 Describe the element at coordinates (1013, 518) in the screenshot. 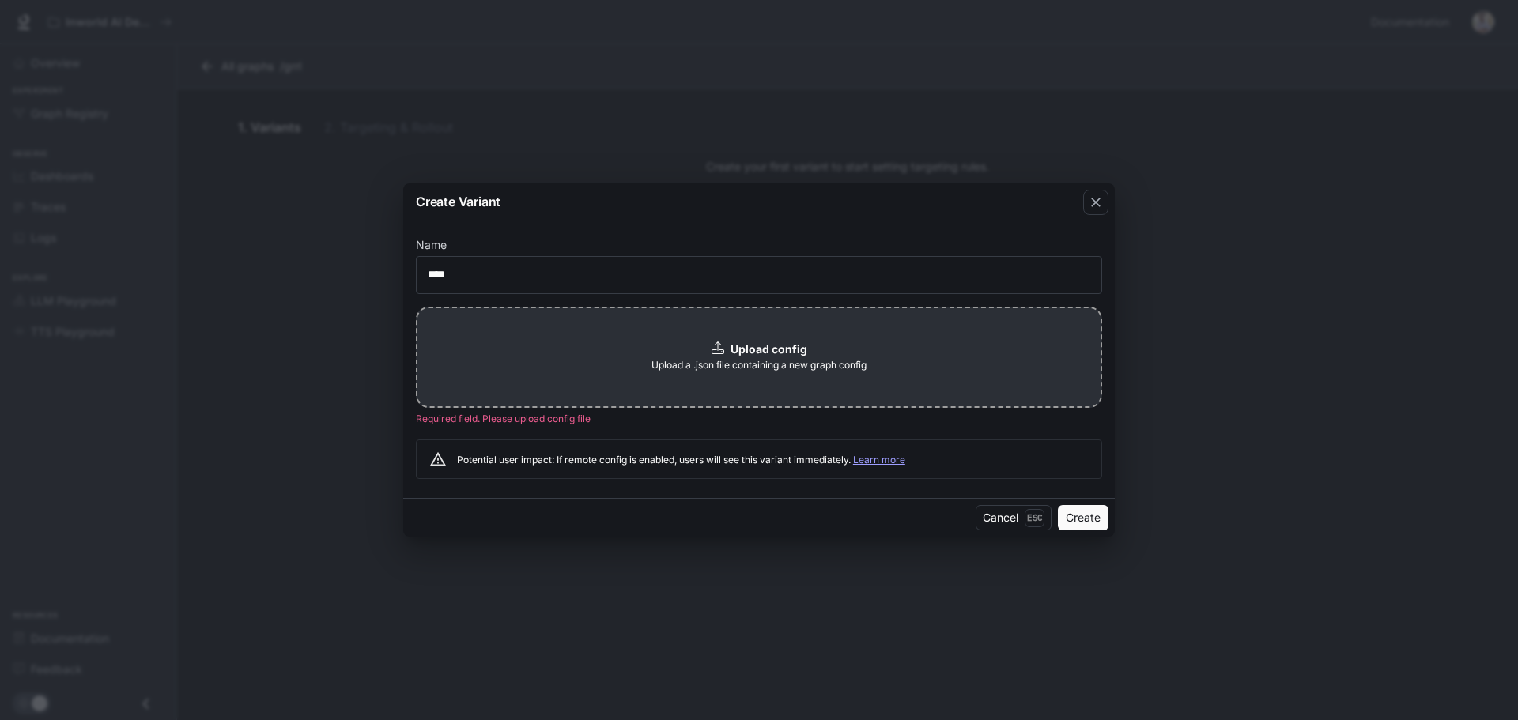

I see `button: CancelEsc` at that location.